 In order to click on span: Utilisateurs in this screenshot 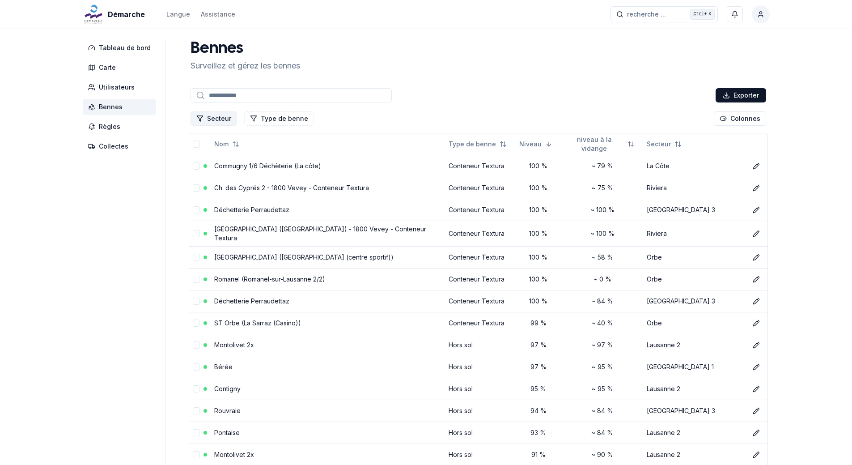, I will do `click(117, 87)`.